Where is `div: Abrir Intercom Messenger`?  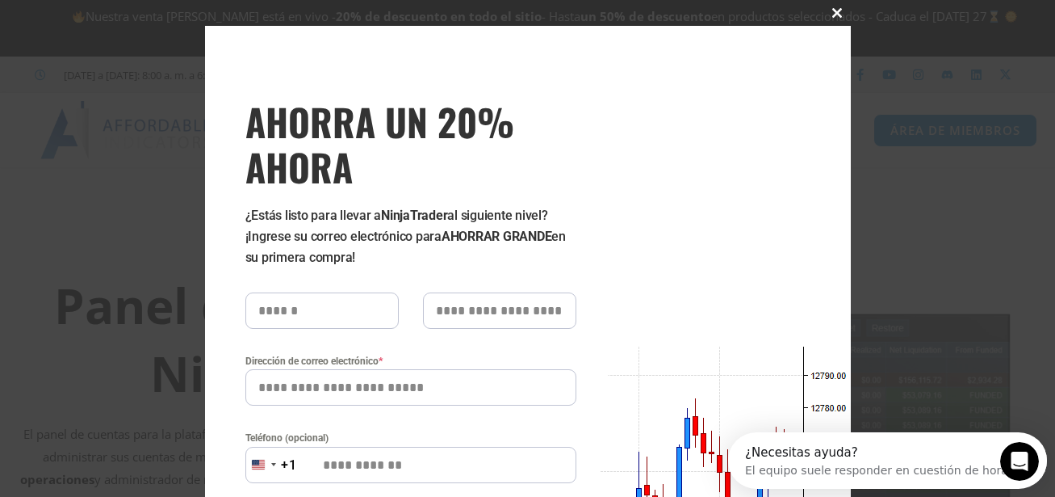 div: Abrir Intercom Messenger is located at coordinates (172, 28).